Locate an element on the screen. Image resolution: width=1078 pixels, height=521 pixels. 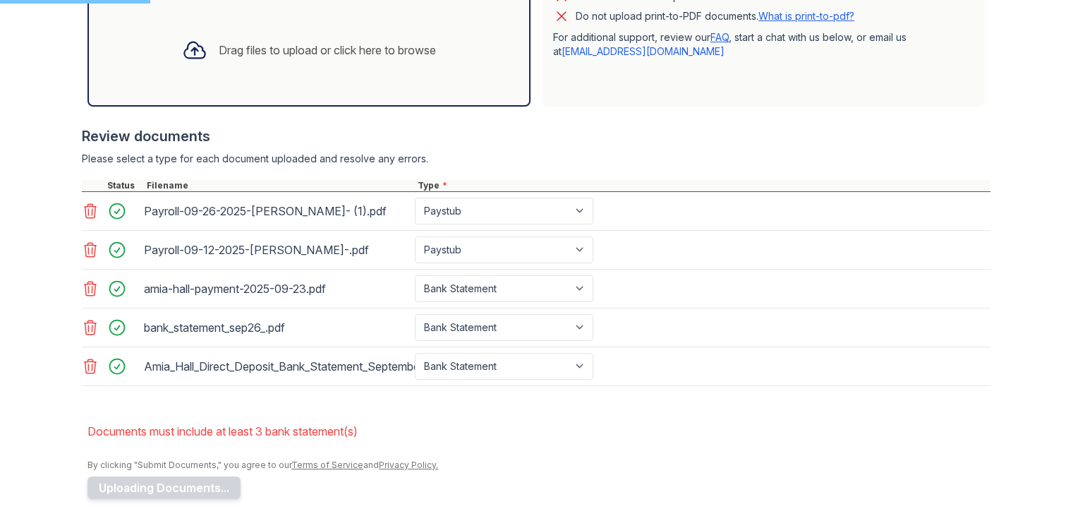
button: Uploading Documents... is located at coordinates (164, 488).